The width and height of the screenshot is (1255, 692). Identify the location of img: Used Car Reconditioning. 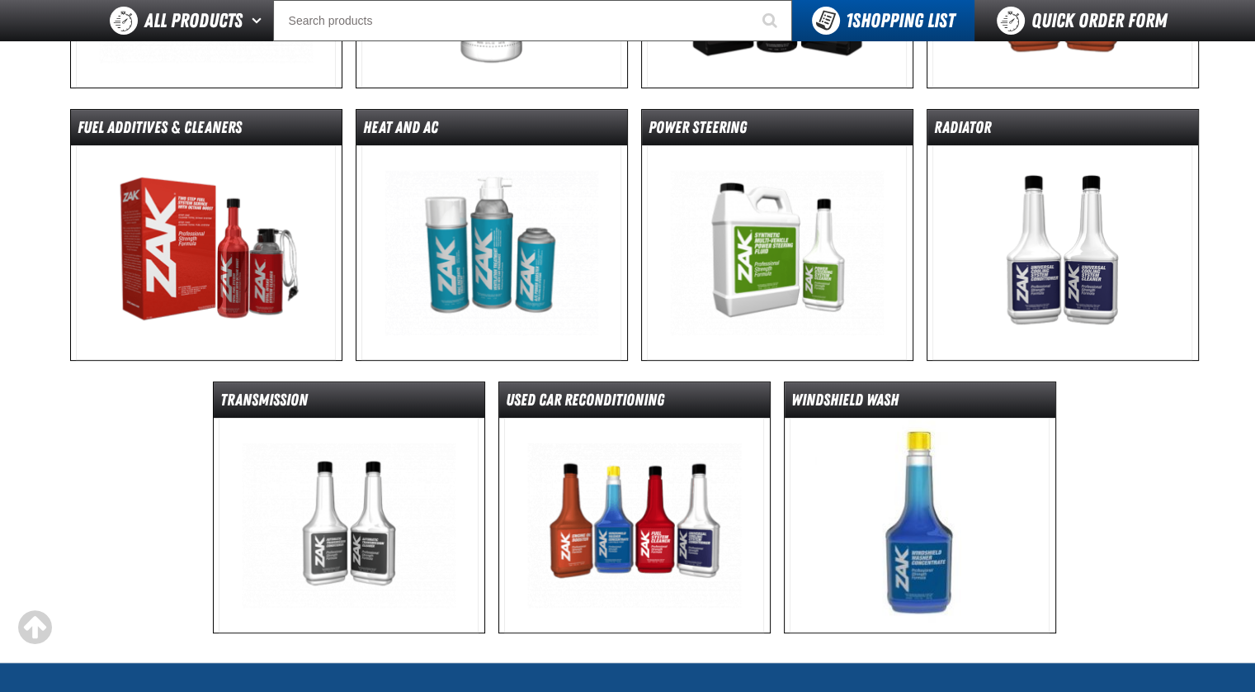
(634, 525).